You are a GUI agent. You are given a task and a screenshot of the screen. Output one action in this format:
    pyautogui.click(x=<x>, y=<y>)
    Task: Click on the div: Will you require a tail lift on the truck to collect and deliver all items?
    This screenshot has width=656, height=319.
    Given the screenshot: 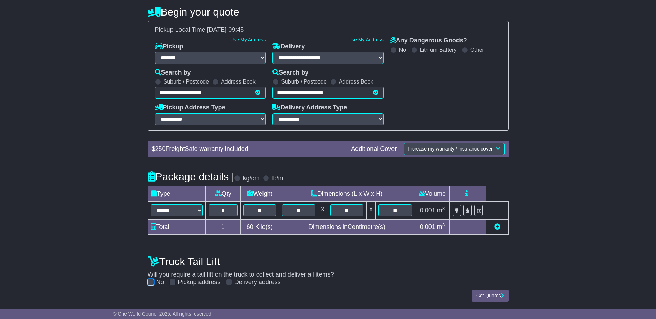 What is the action you would take?
    pyautogui.click(x=328, y=270)
    